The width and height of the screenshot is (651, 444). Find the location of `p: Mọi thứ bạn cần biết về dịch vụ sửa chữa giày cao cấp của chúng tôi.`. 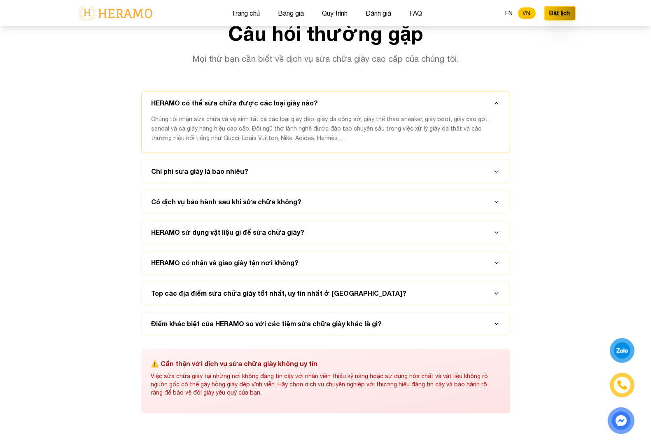

p: Mọi thứ bạn cần biết về dịch vụ sửa chữa giày cao cấp của chúng tôi. is located at coordinates (326, 59).